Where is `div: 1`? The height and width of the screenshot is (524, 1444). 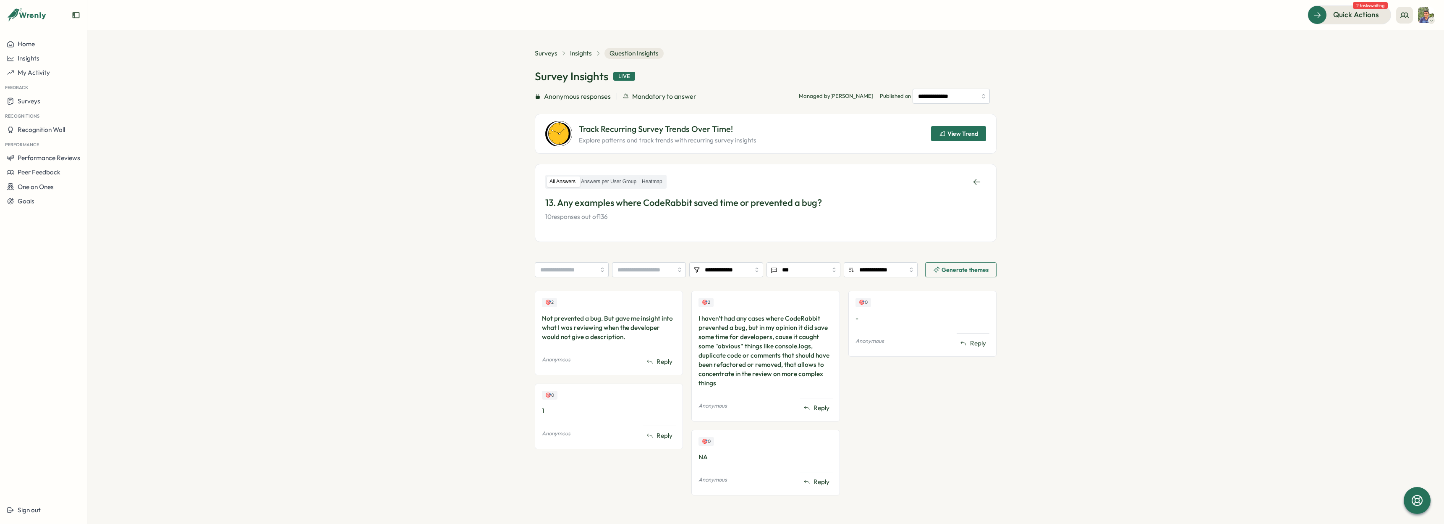 div: 1 is located at coordinates (609, 411).